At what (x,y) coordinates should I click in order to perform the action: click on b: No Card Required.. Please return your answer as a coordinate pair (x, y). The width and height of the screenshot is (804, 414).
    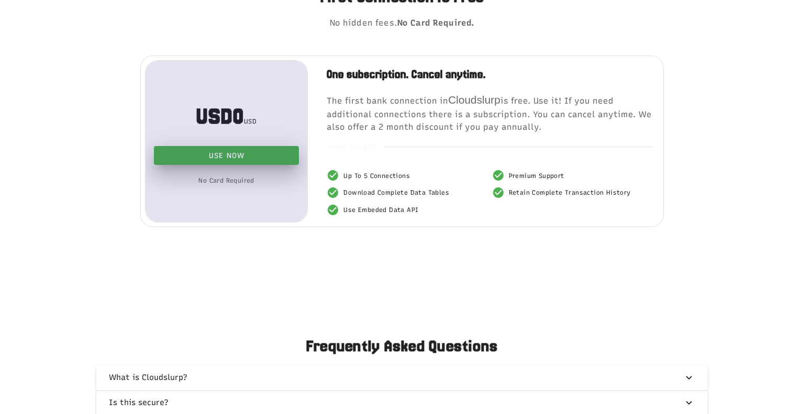
    Looking at the image, I should click on (436, 23).